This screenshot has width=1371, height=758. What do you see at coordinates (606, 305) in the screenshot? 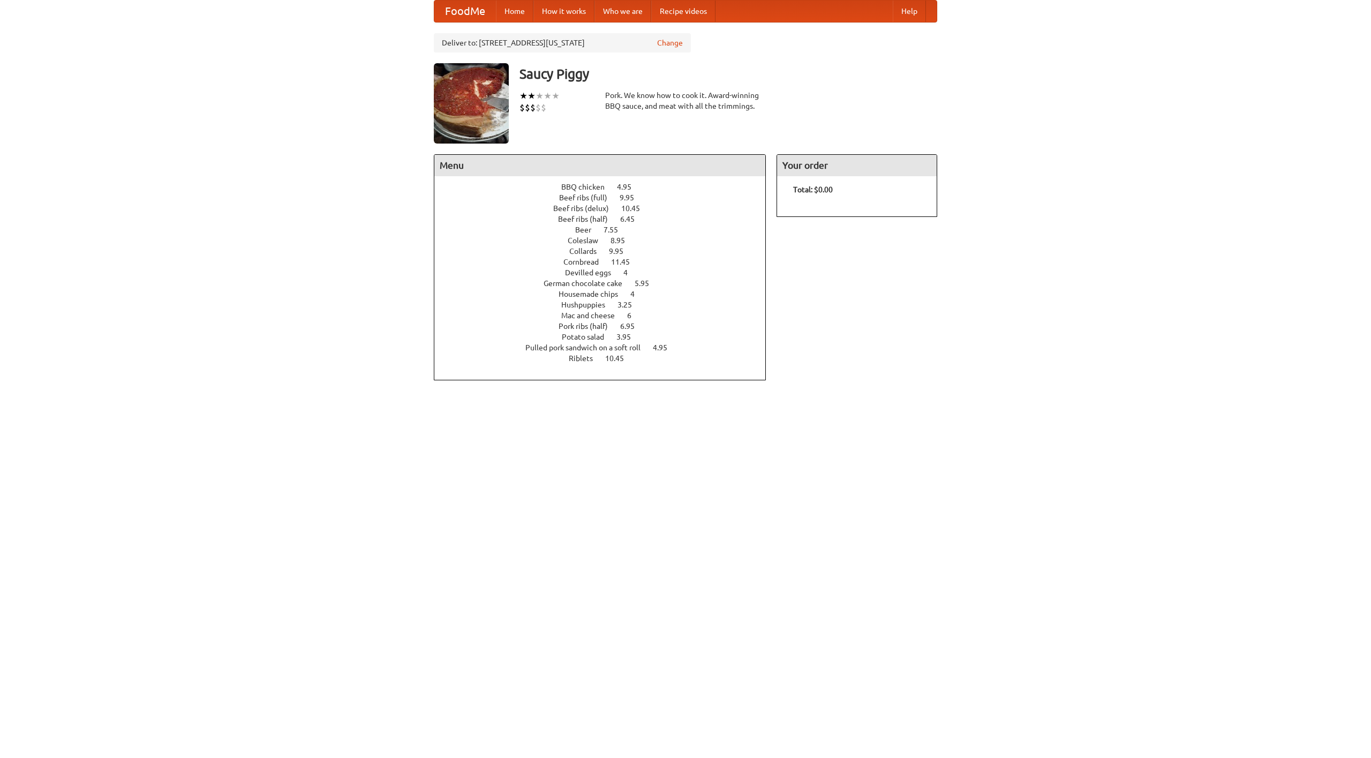
I see `a: Hushpuppies 3.25` at bounding box center [606, 305].